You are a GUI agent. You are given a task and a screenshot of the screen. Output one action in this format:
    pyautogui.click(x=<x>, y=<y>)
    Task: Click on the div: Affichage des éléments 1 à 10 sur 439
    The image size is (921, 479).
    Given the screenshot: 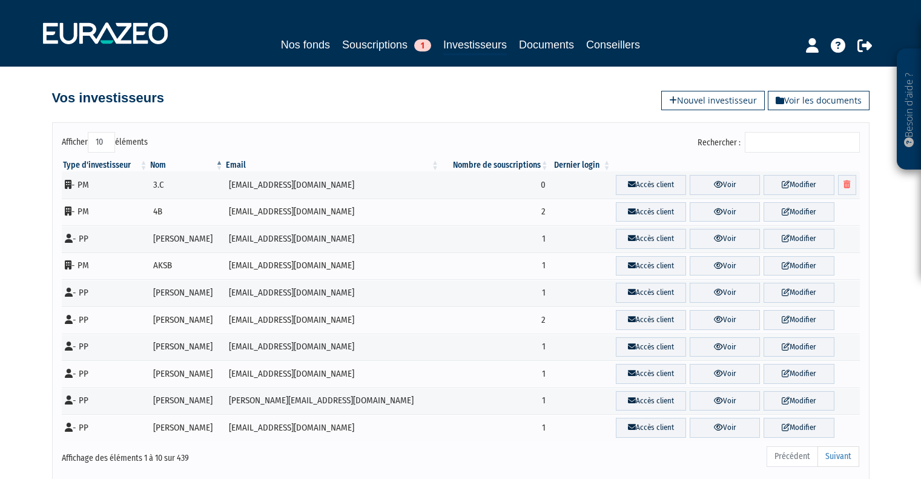 What is the action you would take?
    pyautogui.click(x=223, y=455)
    